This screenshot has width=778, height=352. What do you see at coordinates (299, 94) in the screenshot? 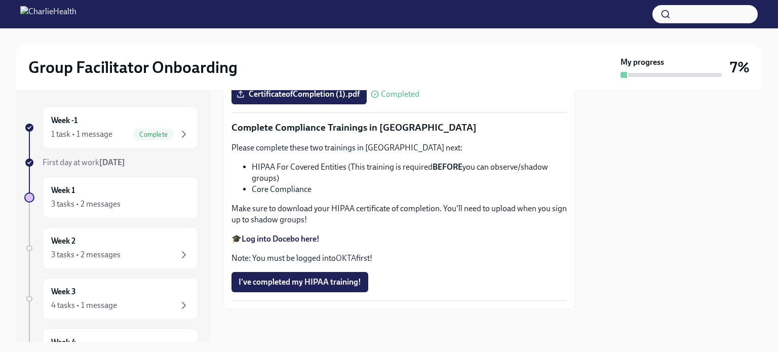
I see `span: CertificateofCompletion (1).pdf` at bounding box center [299, 94].